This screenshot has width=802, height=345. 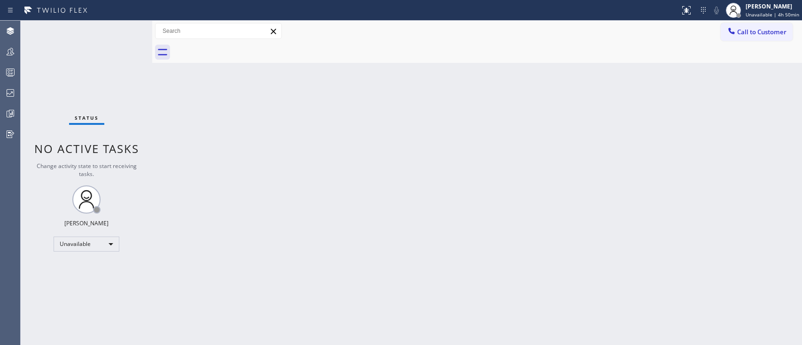 I want to click on span: Call to Customer, so click(x=761, y=32).